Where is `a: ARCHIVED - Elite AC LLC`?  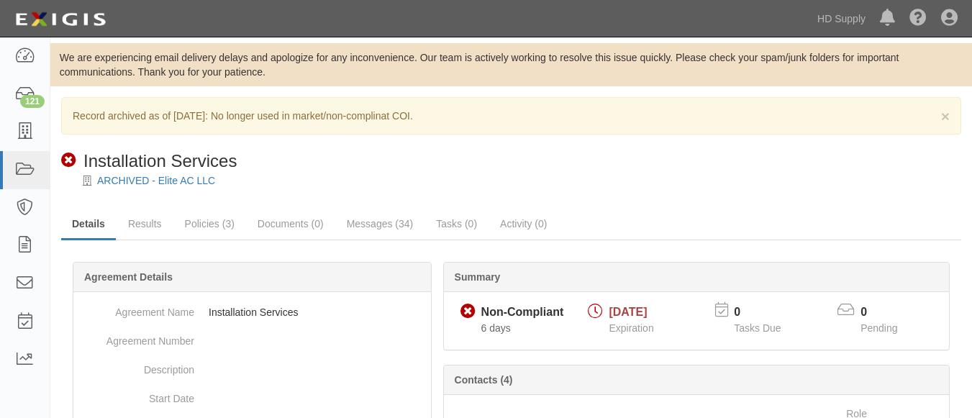 a: ARCHIVED - Elite AC LLC is located at coordinates (156, 181).